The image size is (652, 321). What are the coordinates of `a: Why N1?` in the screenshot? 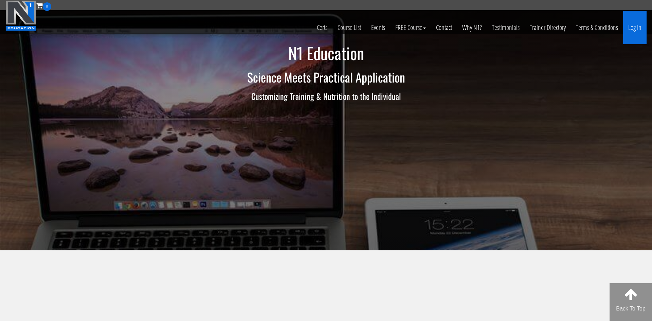 It's located at (472, 27).